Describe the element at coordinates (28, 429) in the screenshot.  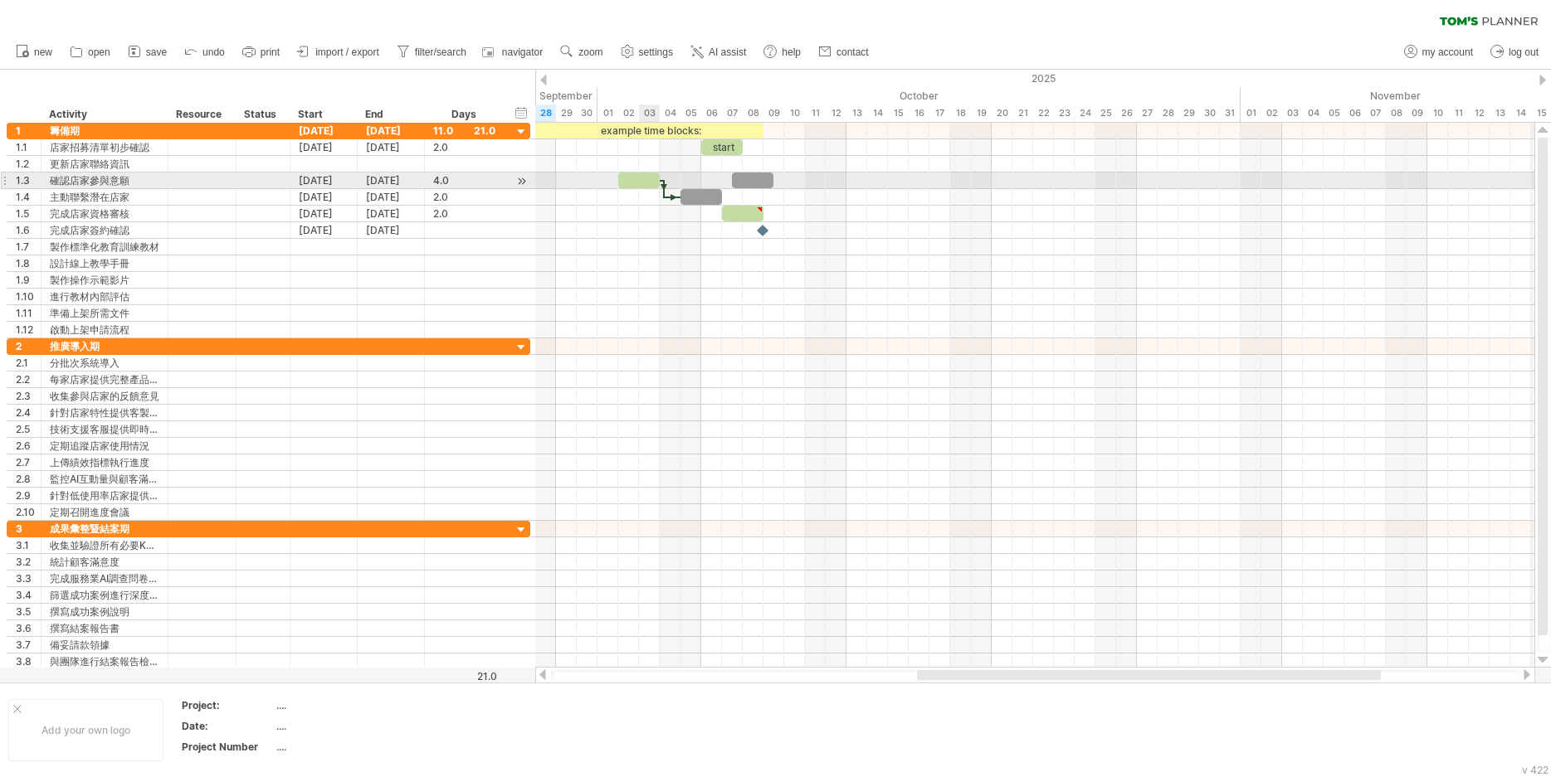
I see `div: 2.5` at that location.